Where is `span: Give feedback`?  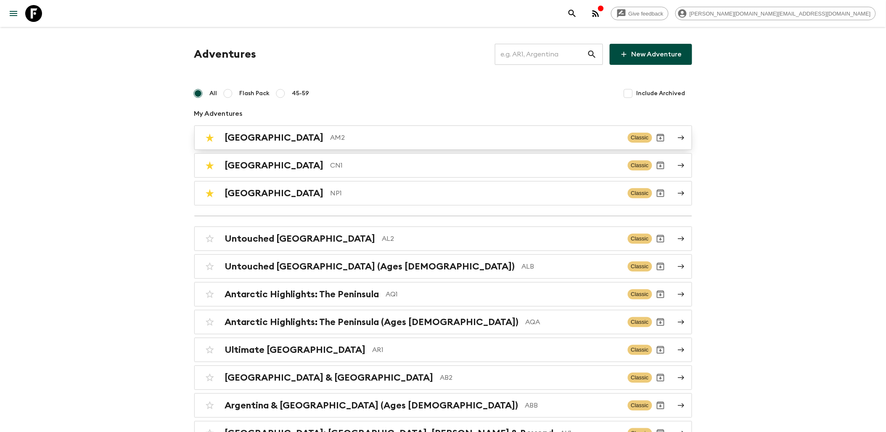
span: Give feedback is located at coordinates (646, 13).